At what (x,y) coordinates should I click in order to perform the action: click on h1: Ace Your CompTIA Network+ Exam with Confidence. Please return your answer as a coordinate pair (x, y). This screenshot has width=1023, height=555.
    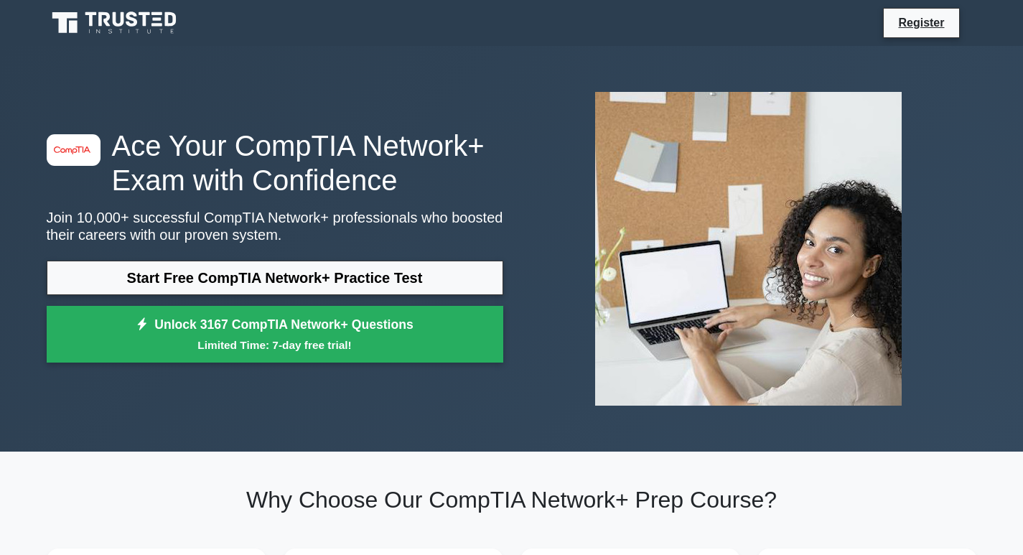
    Looking at the image, I should click on (275, 163).